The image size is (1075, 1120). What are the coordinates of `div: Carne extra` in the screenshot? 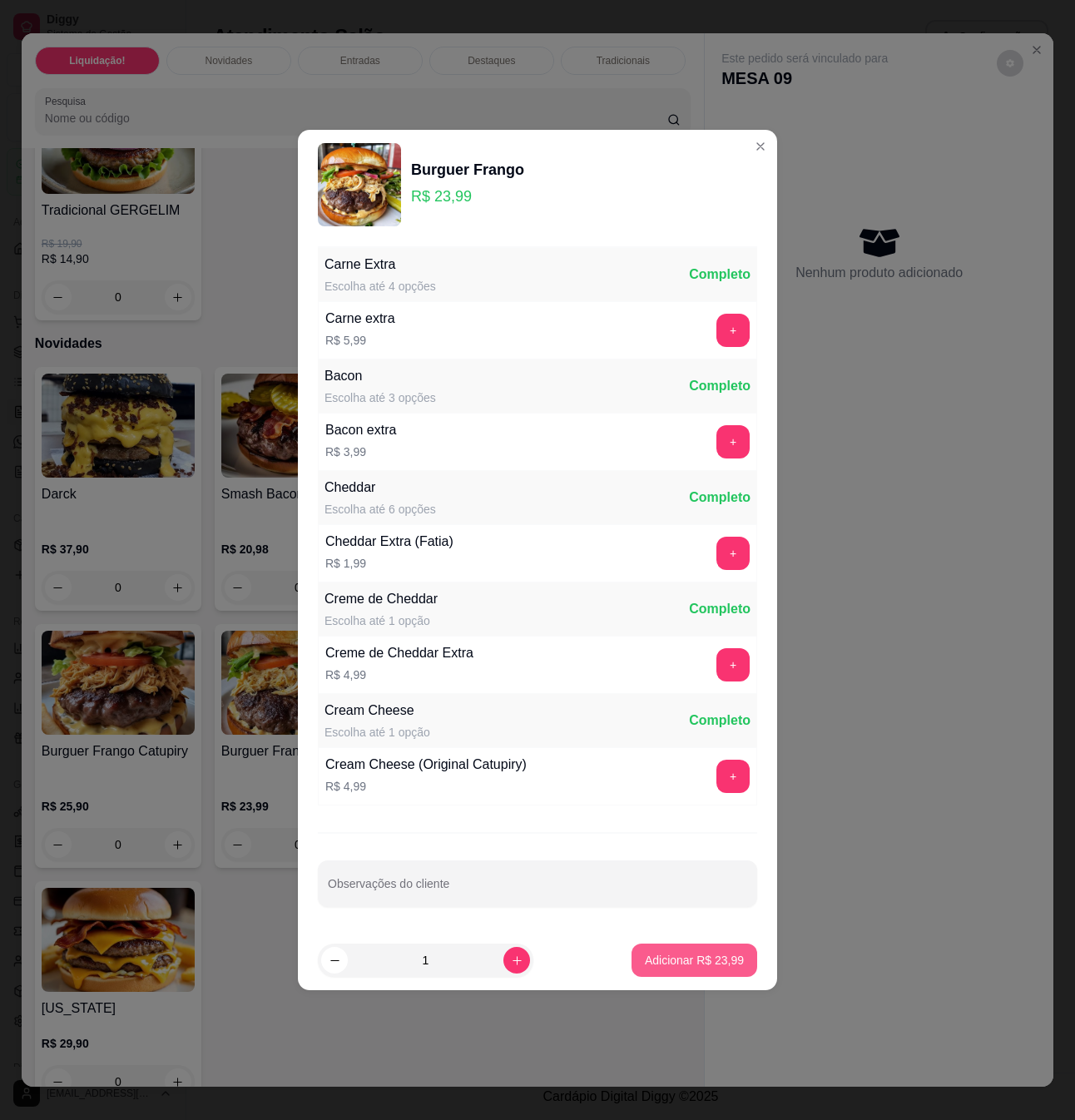 It's located at (360, 319).